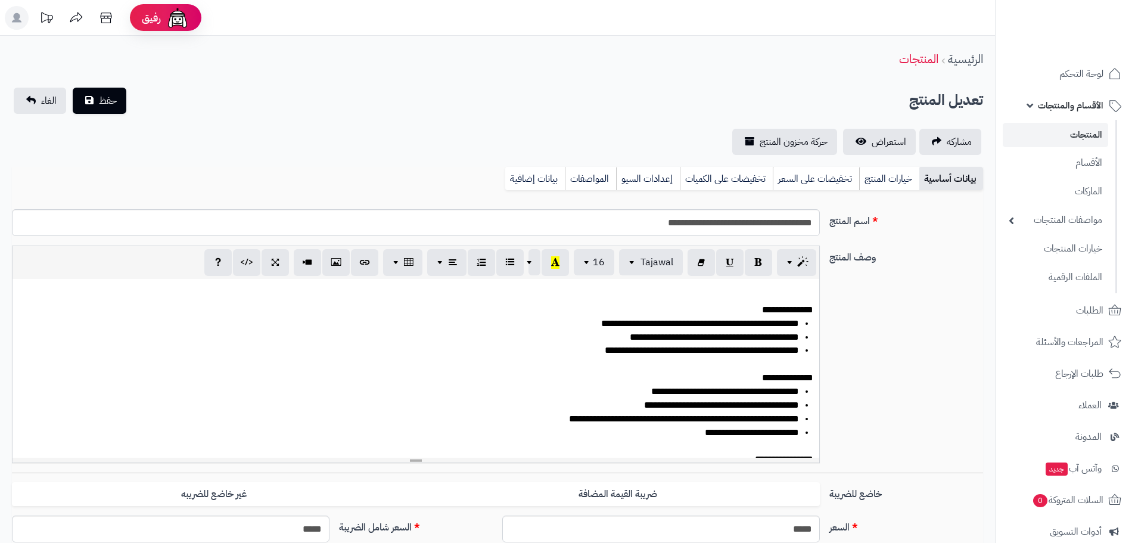 This screenshot has height=543, width=1135. What do you see at coordinates (889, 179) in the screenshot?
I see `a: خيارات المنتج` at bounding box center [889, 179].